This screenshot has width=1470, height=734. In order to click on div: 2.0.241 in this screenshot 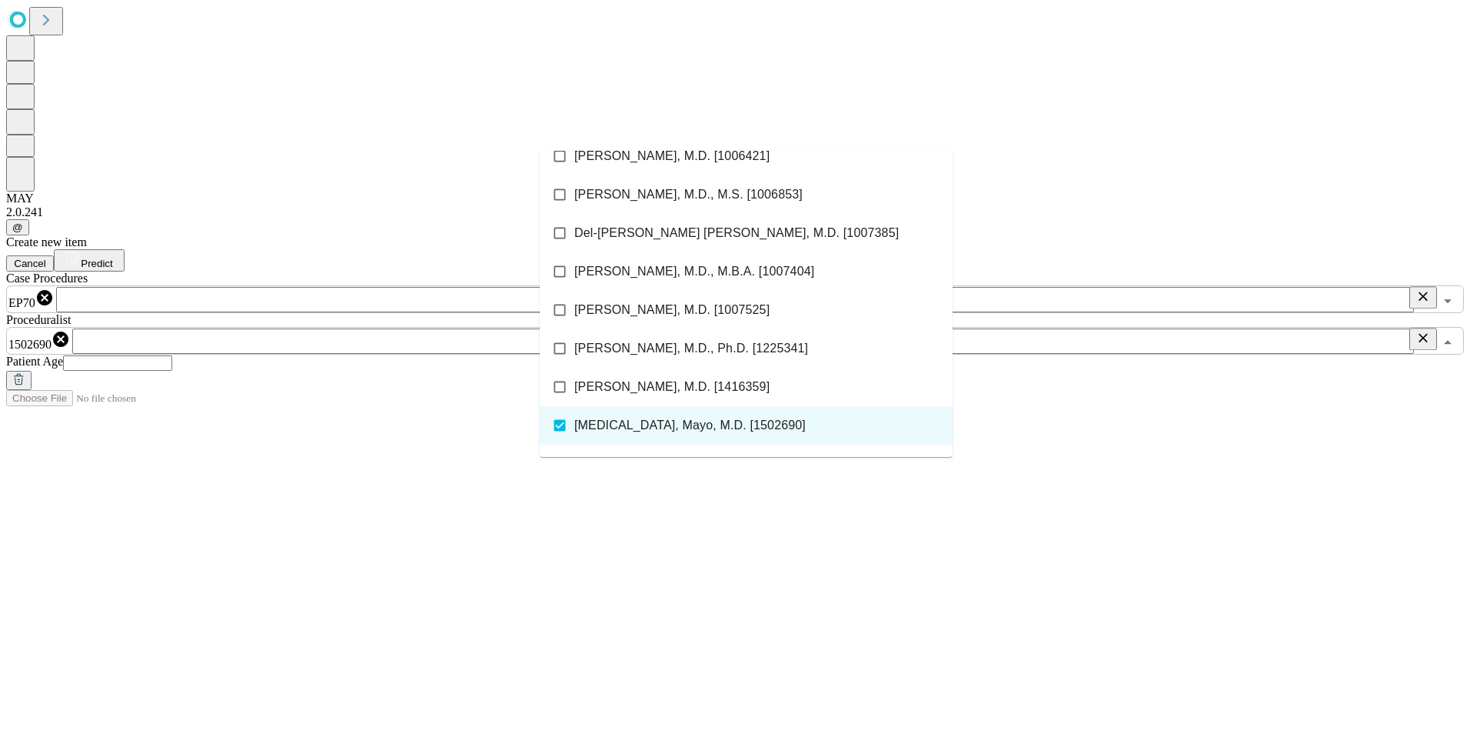, I will do `click(735, 212)`.